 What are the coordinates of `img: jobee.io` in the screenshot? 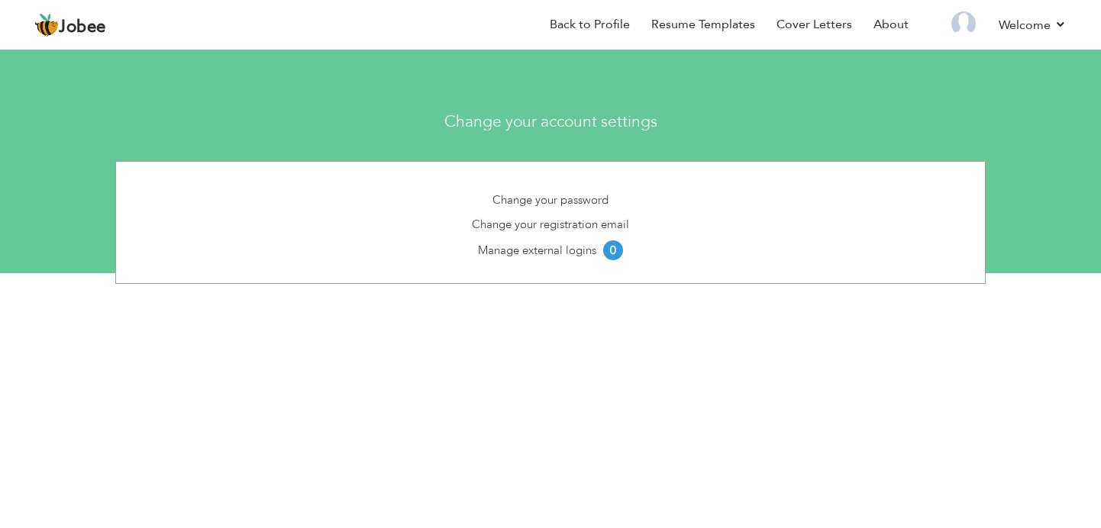 It's located at (47, 25).